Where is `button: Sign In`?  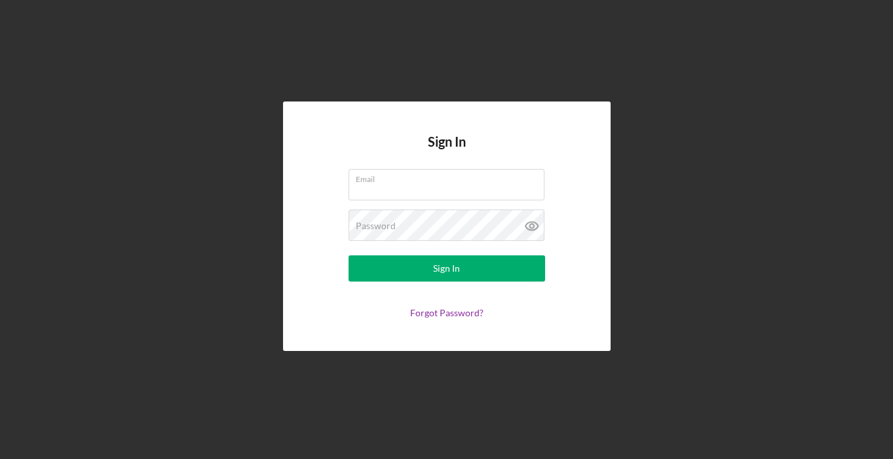
button: Sign In is located at coordinates (447, 269).